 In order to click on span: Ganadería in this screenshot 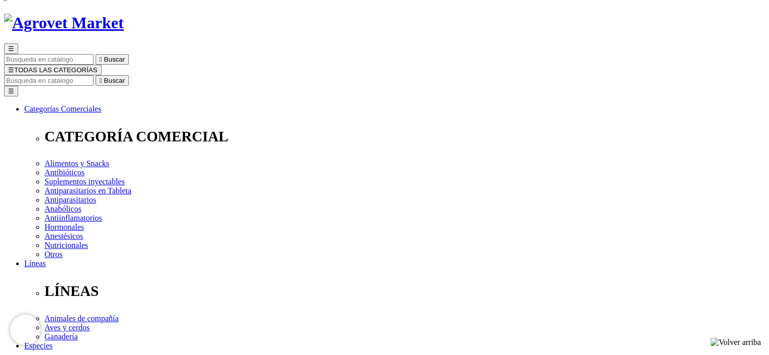, I will do `click(61, 337)`.